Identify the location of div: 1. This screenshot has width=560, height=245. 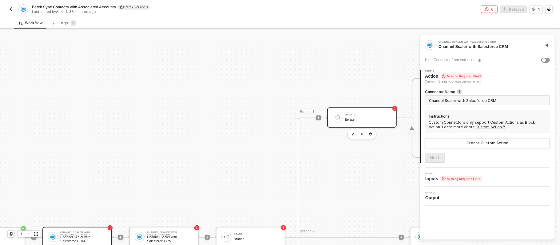
(539, 9).